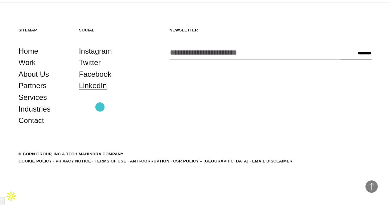 The height and width of the screenshot is (205, 390). I want to click on a: Home, so click(28, 51).